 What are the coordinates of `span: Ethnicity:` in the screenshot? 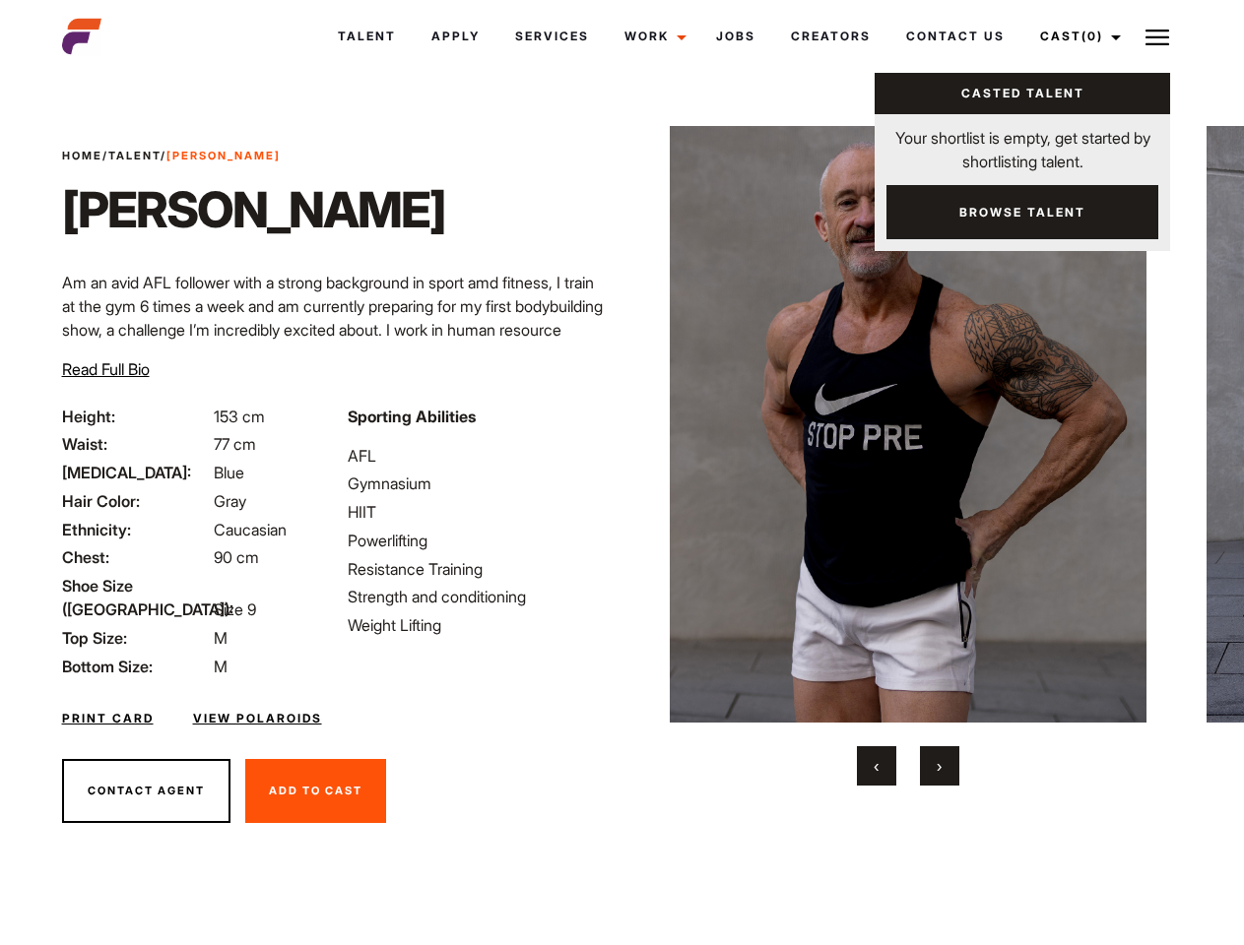 It's located at (136, 530).